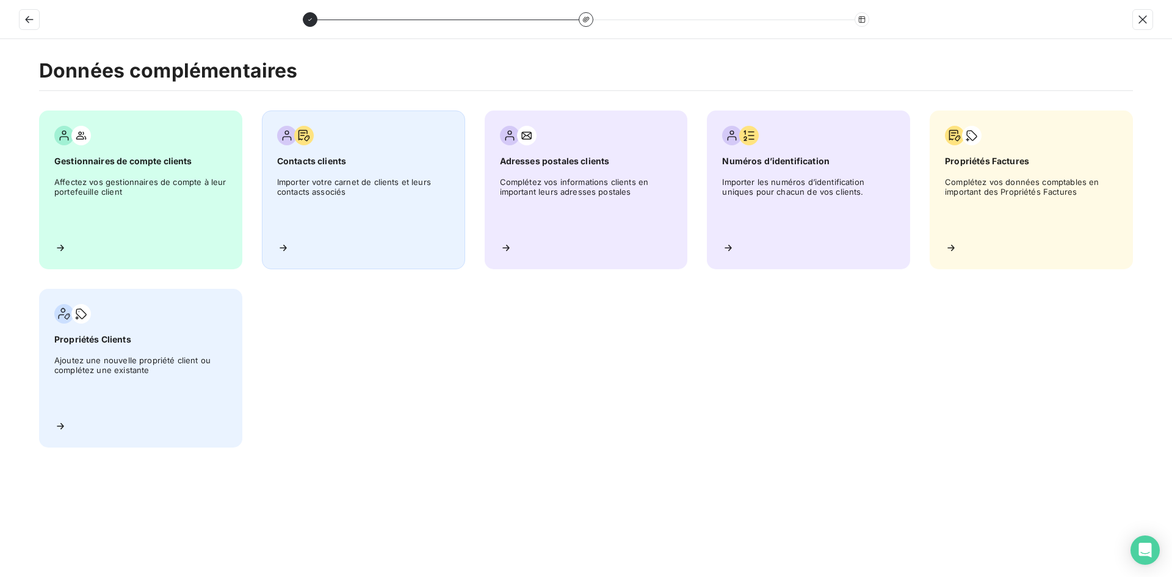  I want to click on h2: Données complémentaires, so click(586, 74).